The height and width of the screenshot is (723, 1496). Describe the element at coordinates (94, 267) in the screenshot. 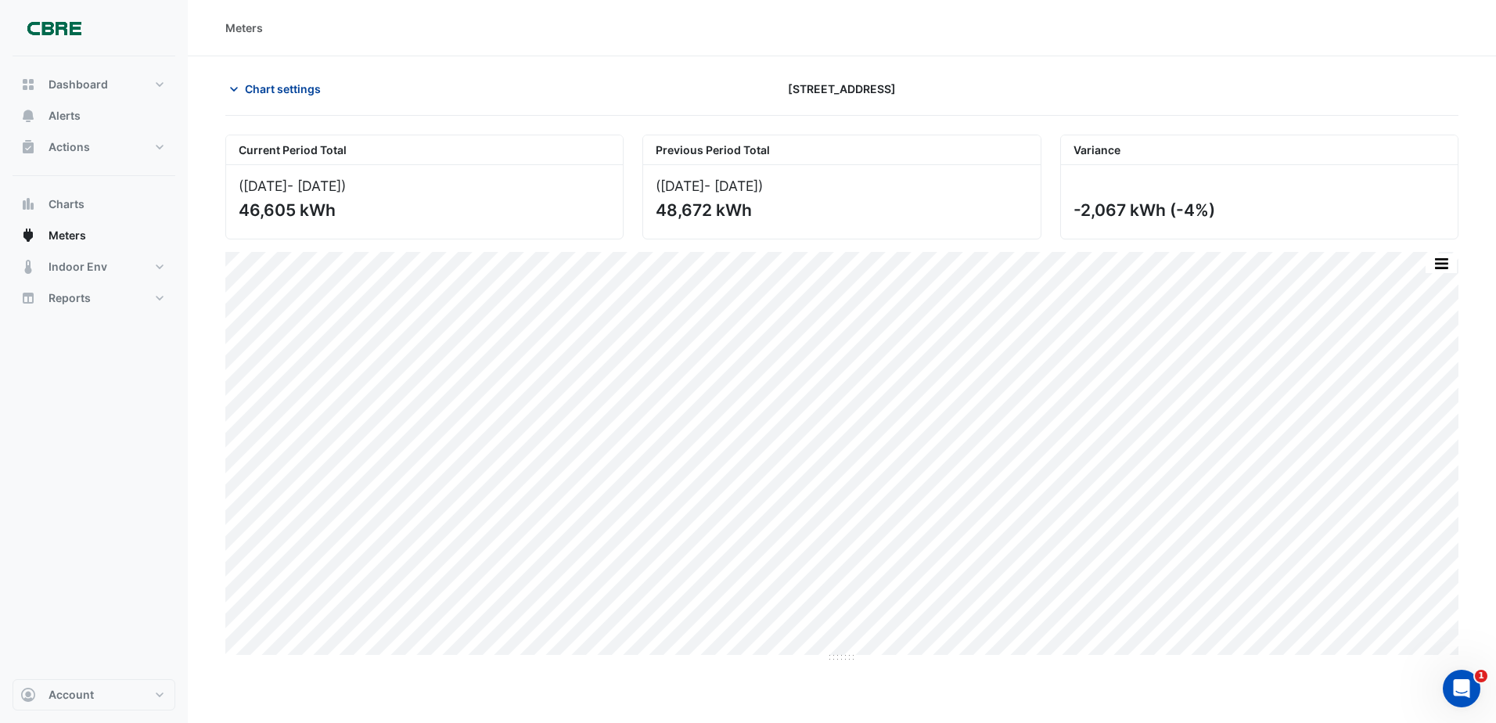

I see `button: Indoor Env` at that location.